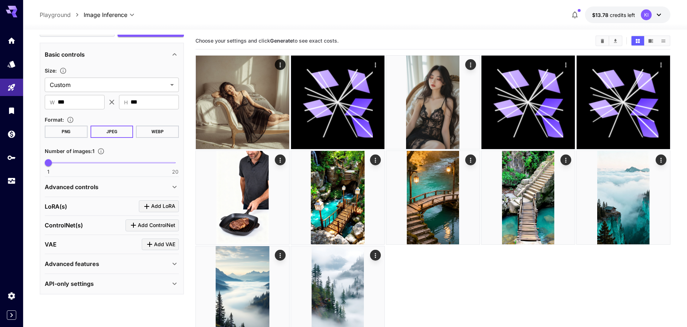 The height and width of the screenshot is (327, 687). I want to click on nav: breadcrumb, so click(62, 15).